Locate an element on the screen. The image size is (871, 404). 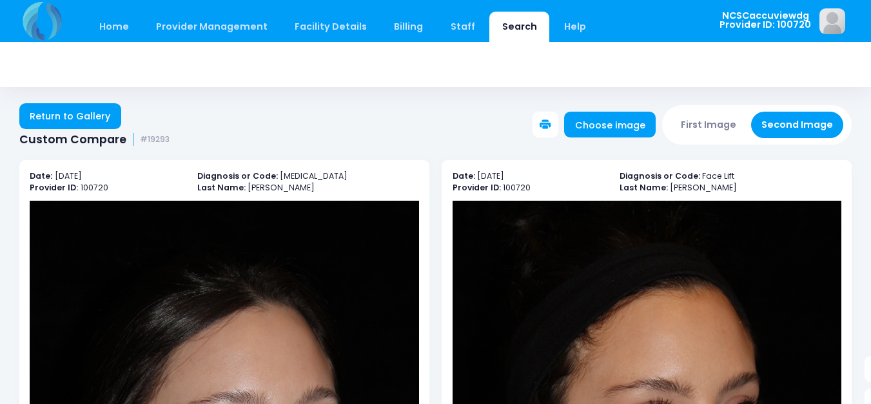
a: Return to Gallery is located at coordinates (70, 116).